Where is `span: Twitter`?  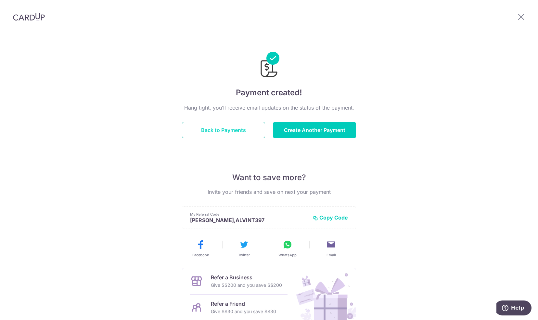 span: Twitter is located at coordinates (244, 255).